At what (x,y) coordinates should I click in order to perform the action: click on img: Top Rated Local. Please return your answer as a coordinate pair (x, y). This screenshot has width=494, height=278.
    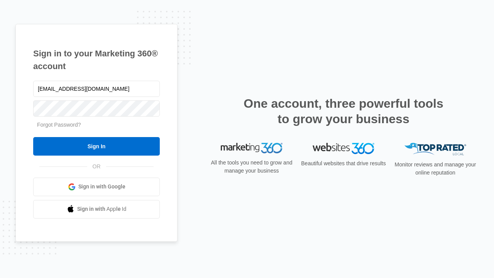
    Looking at the image, I should click on (435, 149).